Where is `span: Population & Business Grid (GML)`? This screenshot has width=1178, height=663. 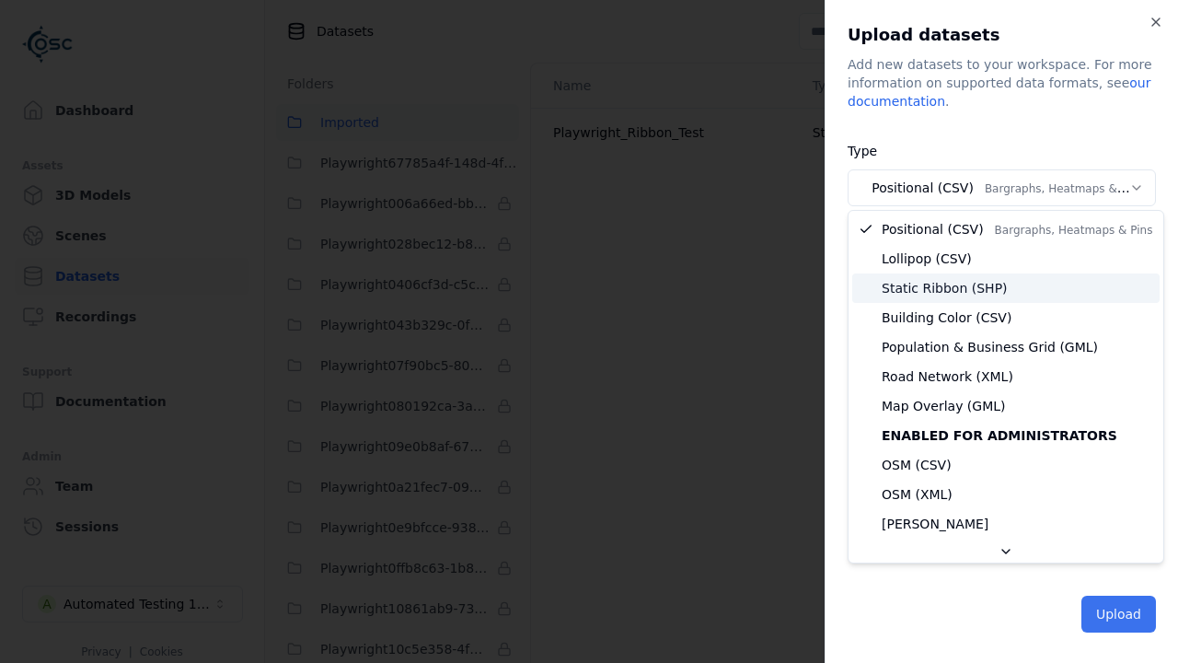
span: Population & Business Grid (GML) is located at coordinates (989, 347).